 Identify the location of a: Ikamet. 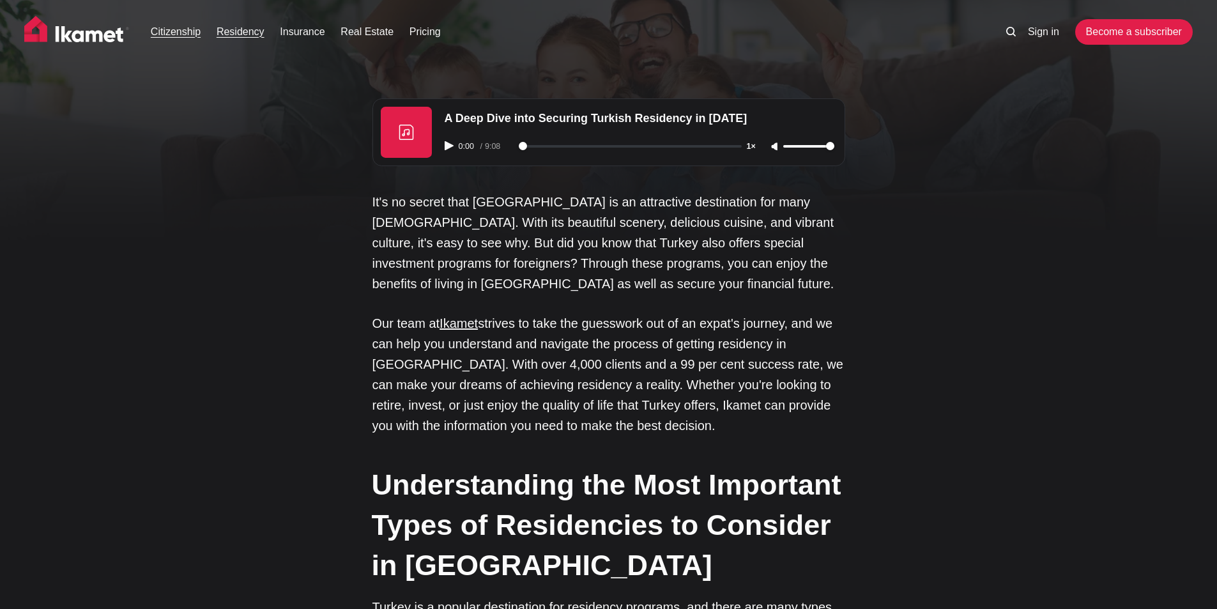
(459, 323).